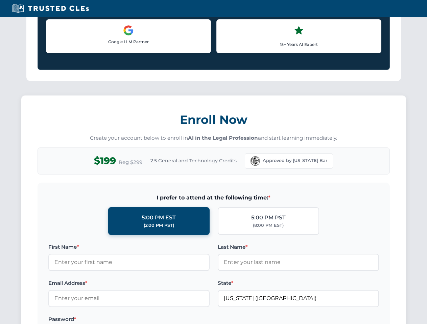 The height and width of the screenshot is (324, 427). I want to click on img: Trusted CLEs, so click(50, 8).